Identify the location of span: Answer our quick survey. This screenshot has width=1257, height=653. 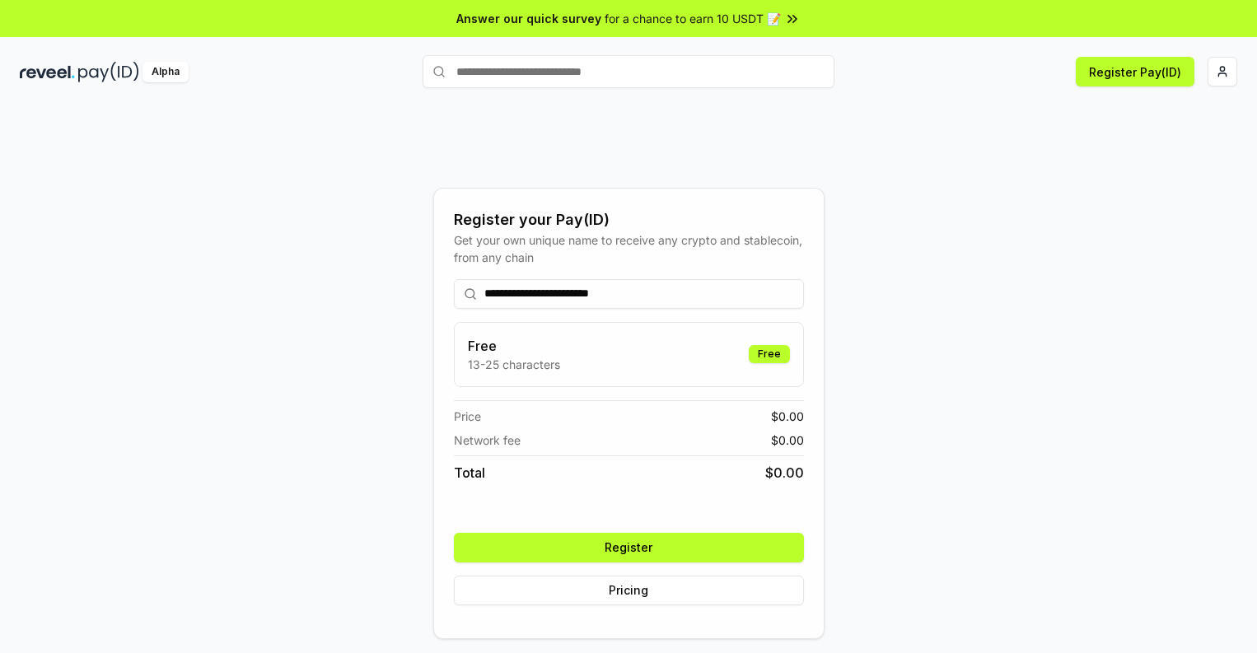
(529, 18).